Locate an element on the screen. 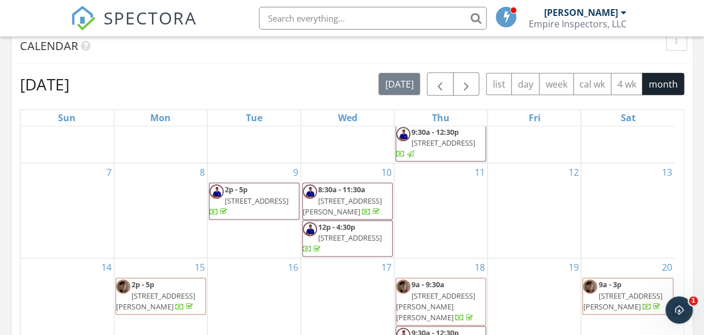 This screenshot has width=704, height=335. a: Tuesday is located at coordinates (254, 118).